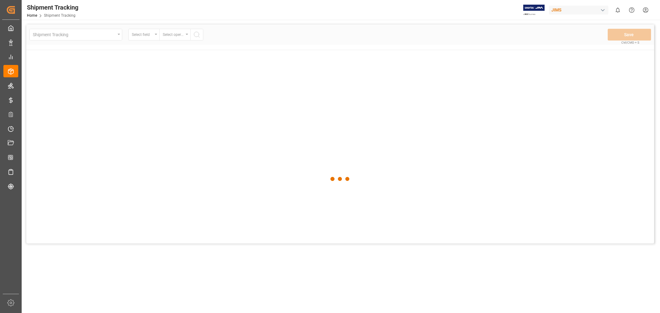 The image size is (660, 313). Describe the element at coordinates (578, 10) in the screenshot. I see `div: JIMS` at that location.